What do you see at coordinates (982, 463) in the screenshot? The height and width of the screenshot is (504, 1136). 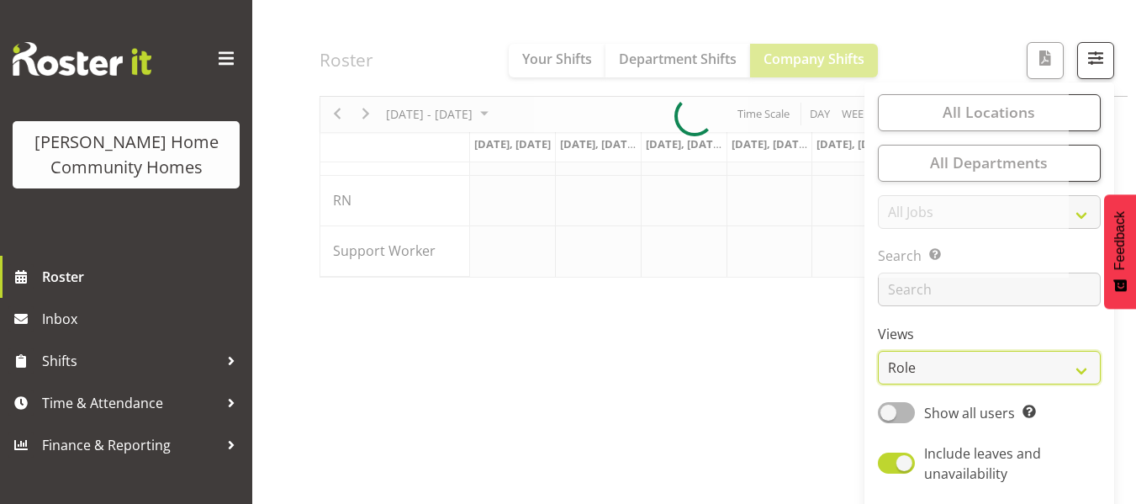 I see `span: Include leaves and unavailability` at bounding box center [982, 463].